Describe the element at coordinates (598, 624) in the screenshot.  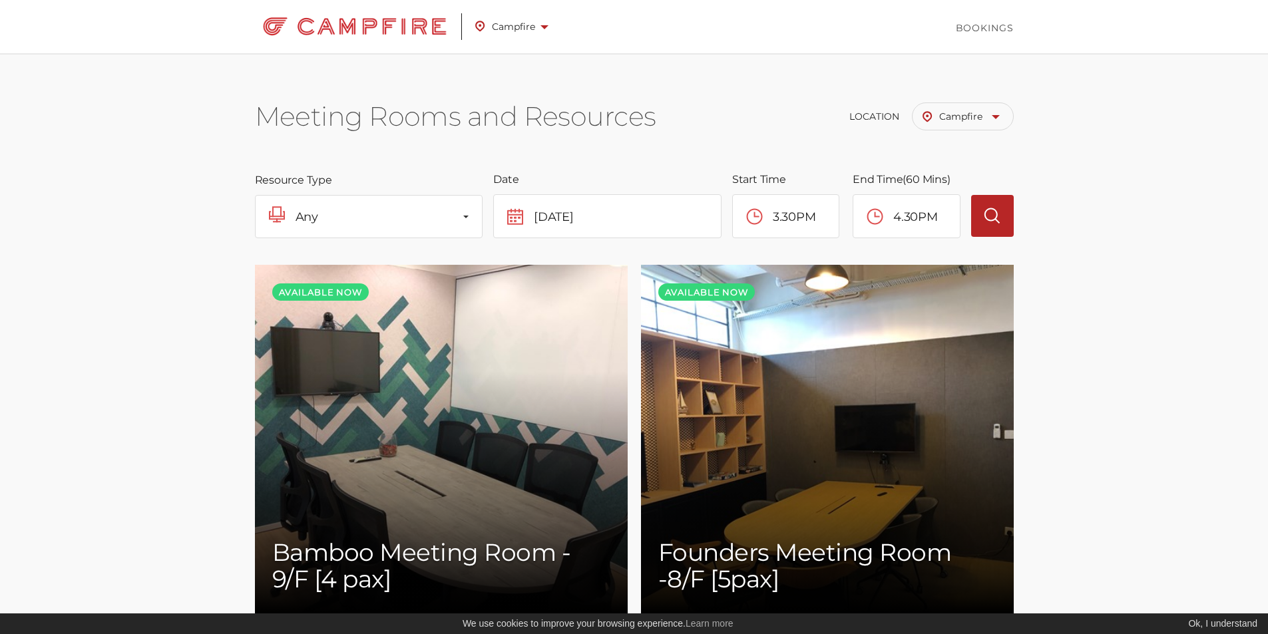
I see `span: We use cookies to improve your browsing experience.` at that location.